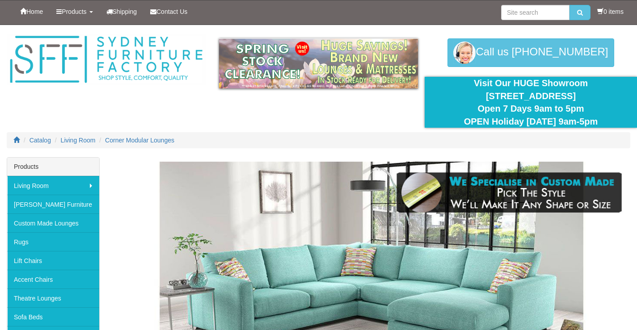  I want to click on a: Products, so click(74, 12).